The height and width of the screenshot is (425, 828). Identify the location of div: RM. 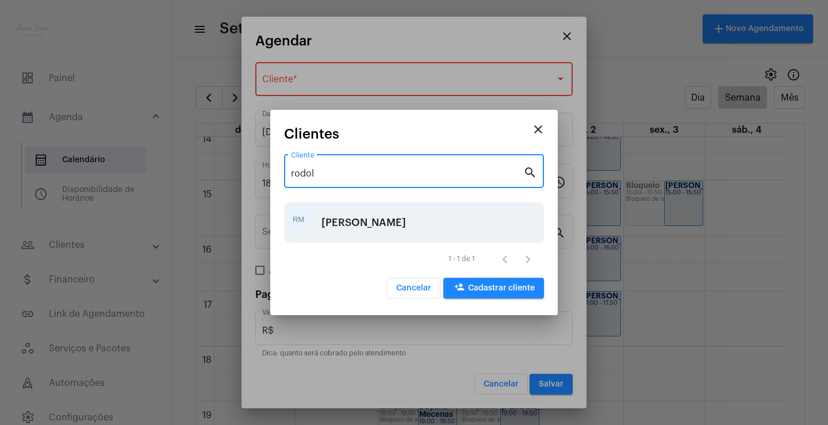
(298, 220).